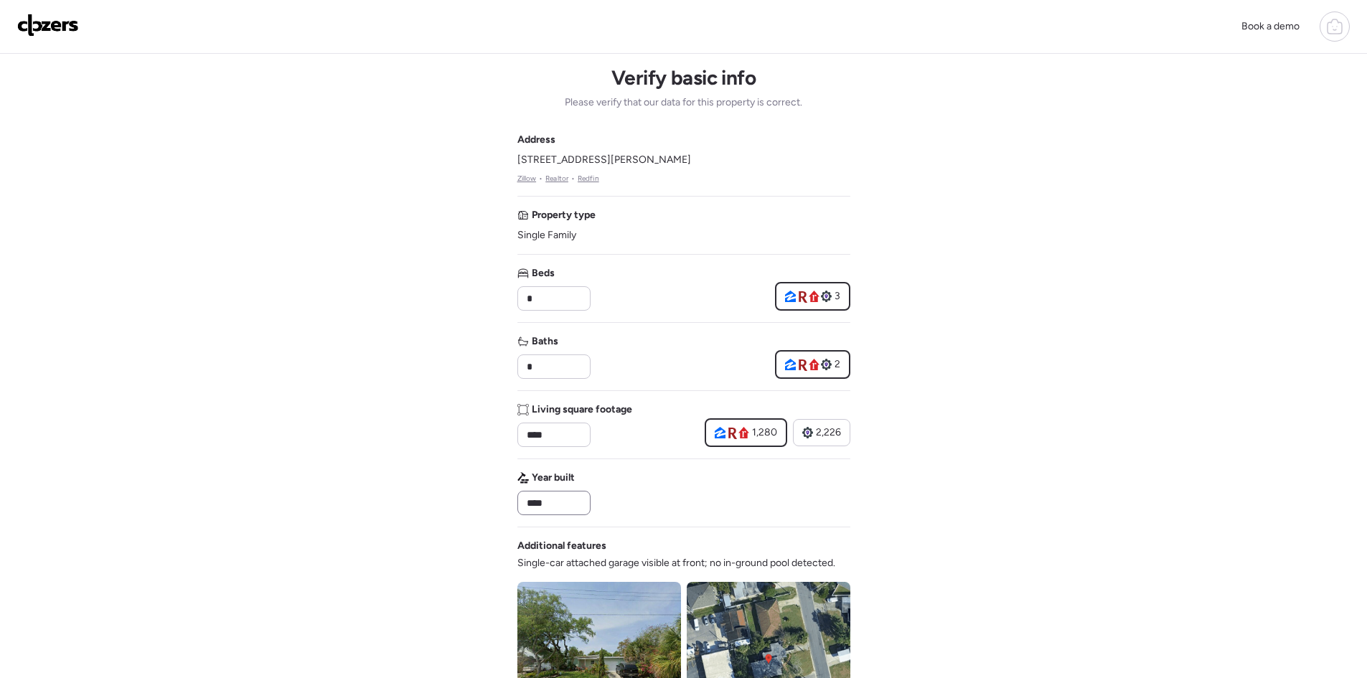 The height and width of the screenshot is (678, 1367). I want to click on span: Baths, so click(545, 342).